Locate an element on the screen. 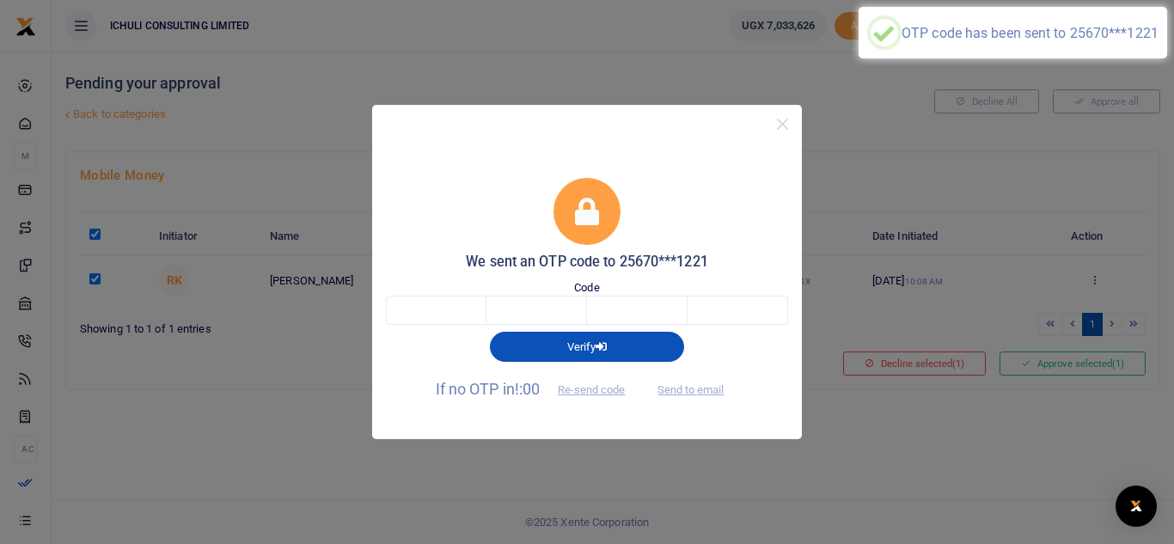  div: Open Intercom Messenger is located at coordinates (1136, 506).